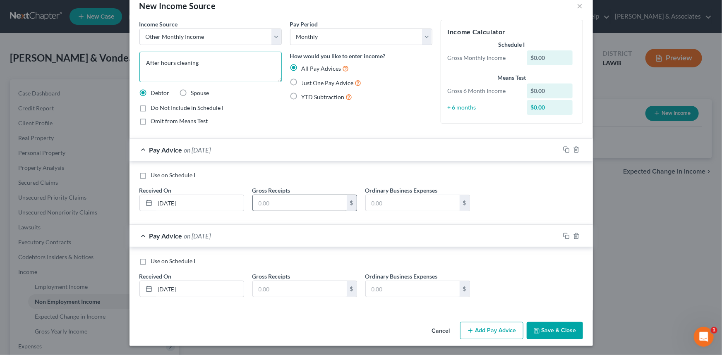  I want to click on div: Gross Monthly Income, so click(483, 58).